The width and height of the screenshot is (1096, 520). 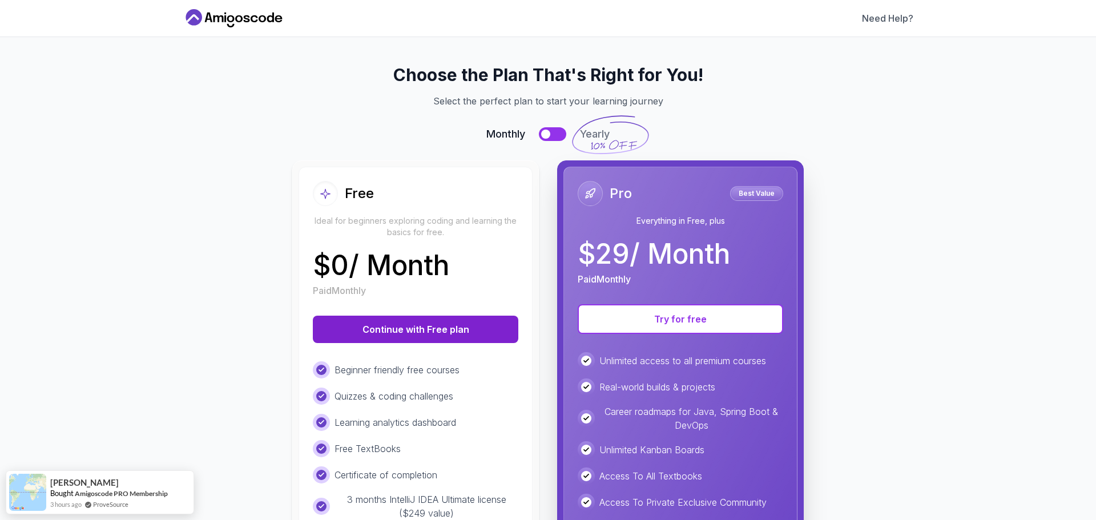 I want to click on a: Amigoscode PRO Membership, so click(x=121, y=493).